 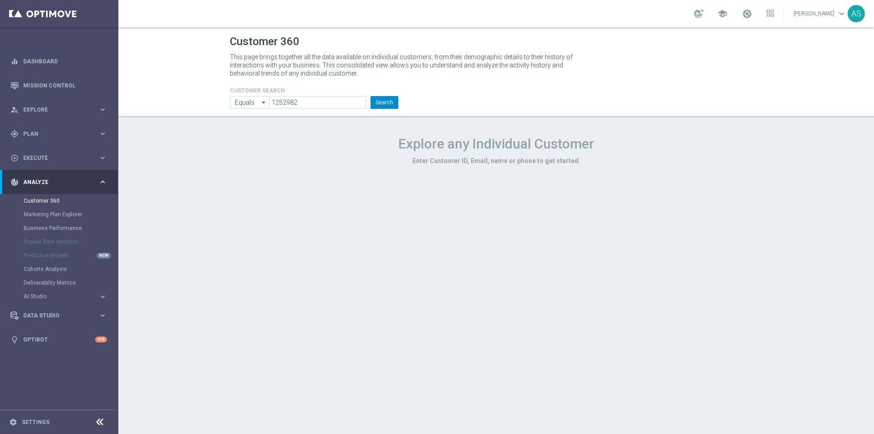 What do you see at coordinates (59, 340) in the screenshot?
I see `div: lightbulb Optibot +10` at bounding box center [59, 340].